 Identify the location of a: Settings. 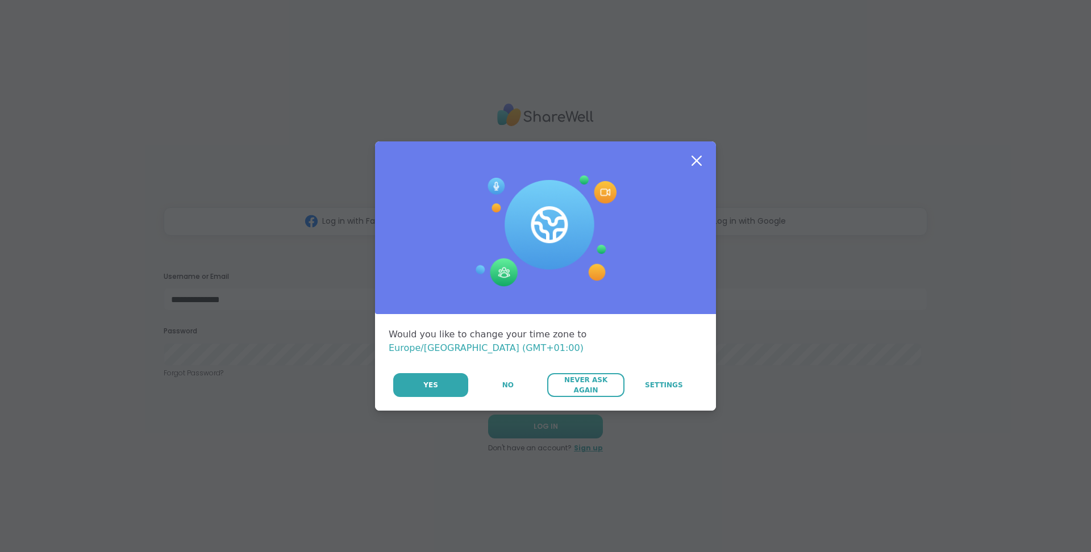
(664, 385).